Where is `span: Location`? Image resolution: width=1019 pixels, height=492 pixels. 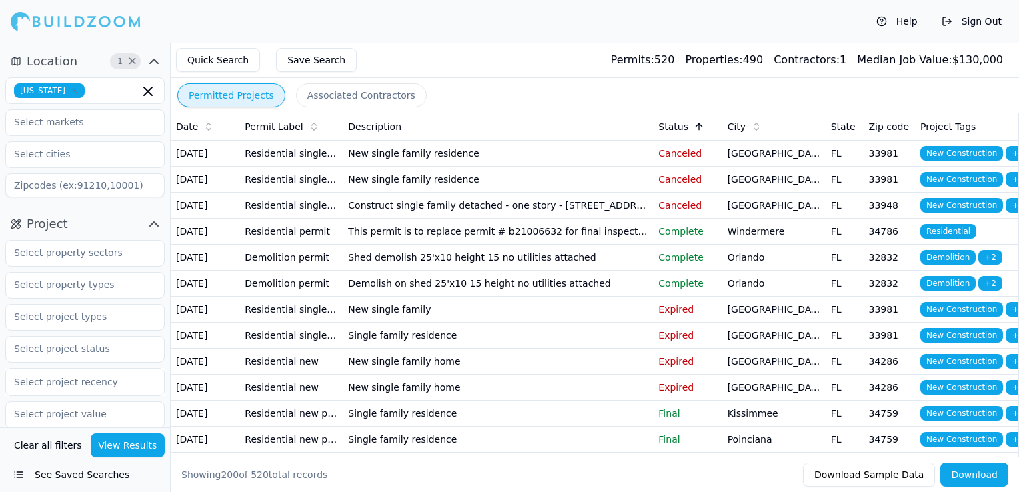 span: Location is located at coordinates (52, 61).